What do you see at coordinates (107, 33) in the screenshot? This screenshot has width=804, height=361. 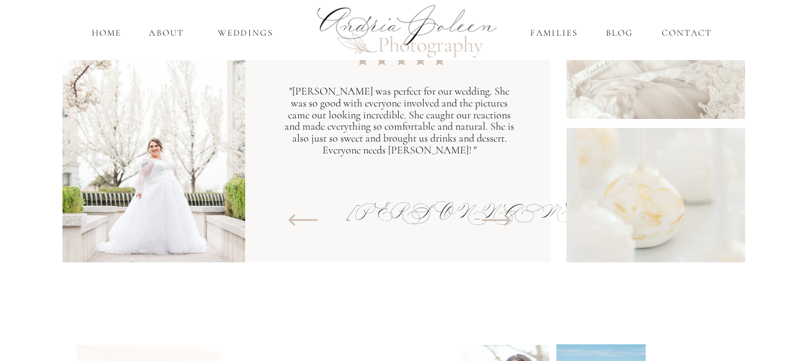 I see `a: home` at bounding box center [107, 33].